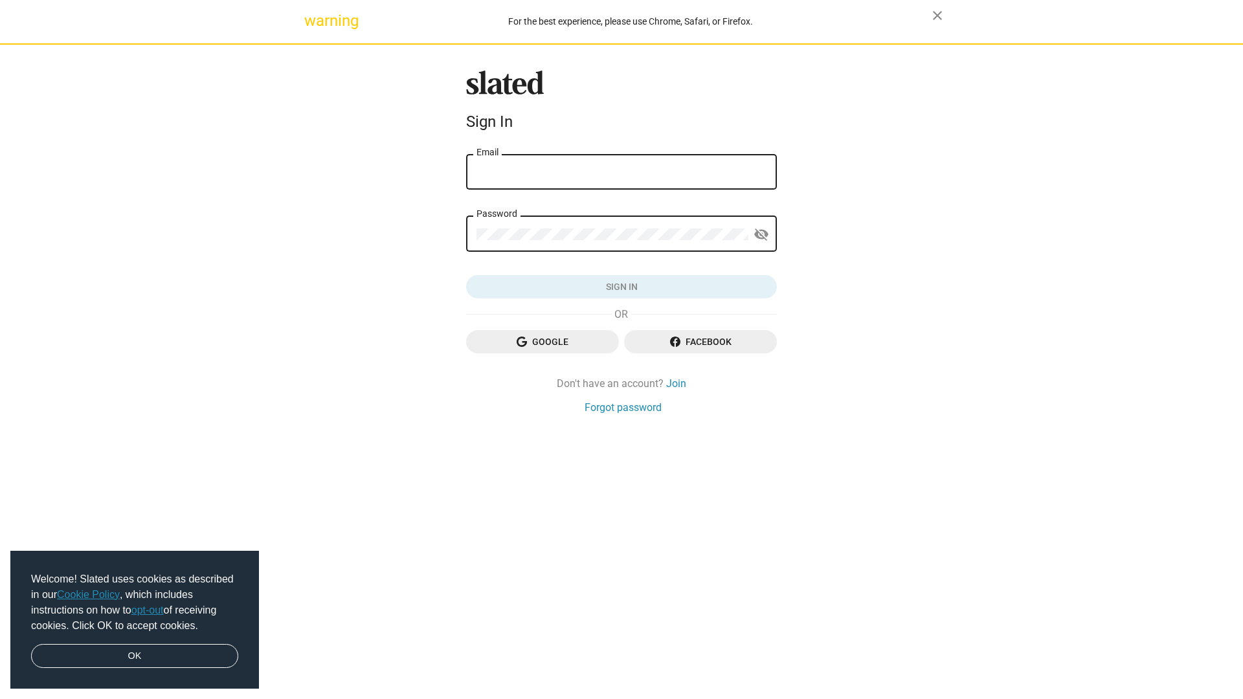  Describe the element at coordinates (761, 234) in the screenshot. I see `mat-icon: visibility_off` at that location.